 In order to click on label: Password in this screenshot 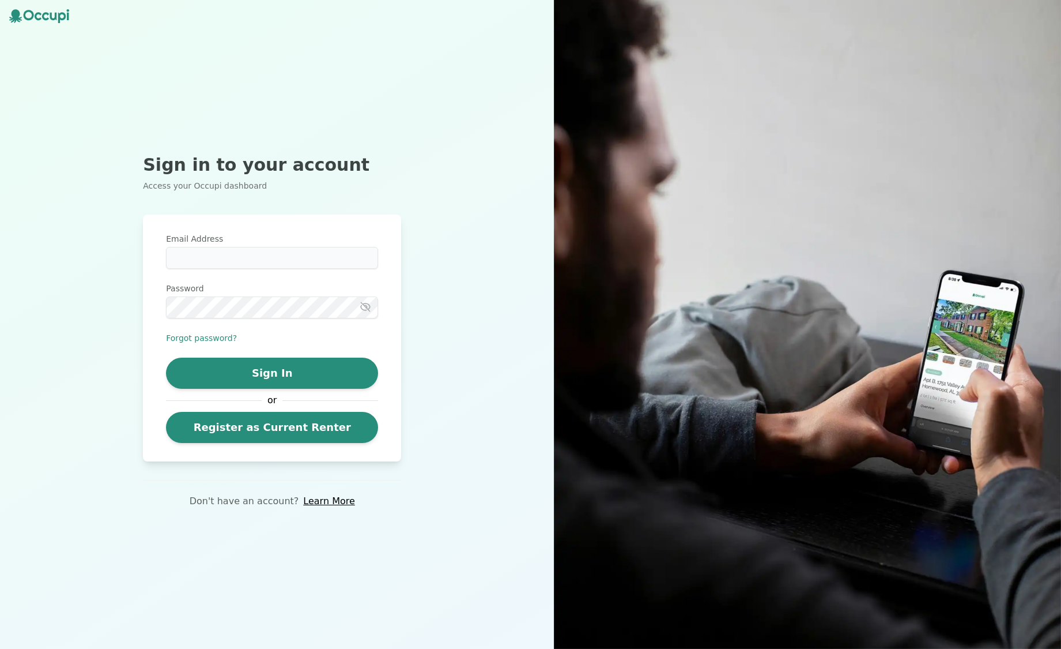, I will do `click(272, 288)`.